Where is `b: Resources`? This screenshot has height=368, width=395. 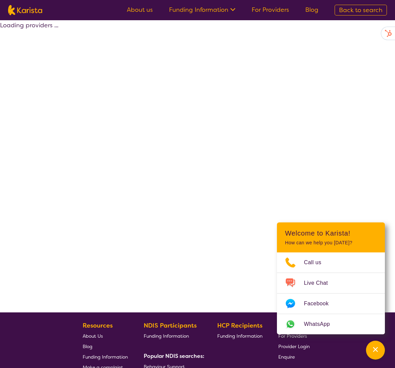
b: Resources is located at coordinates (98, 326).